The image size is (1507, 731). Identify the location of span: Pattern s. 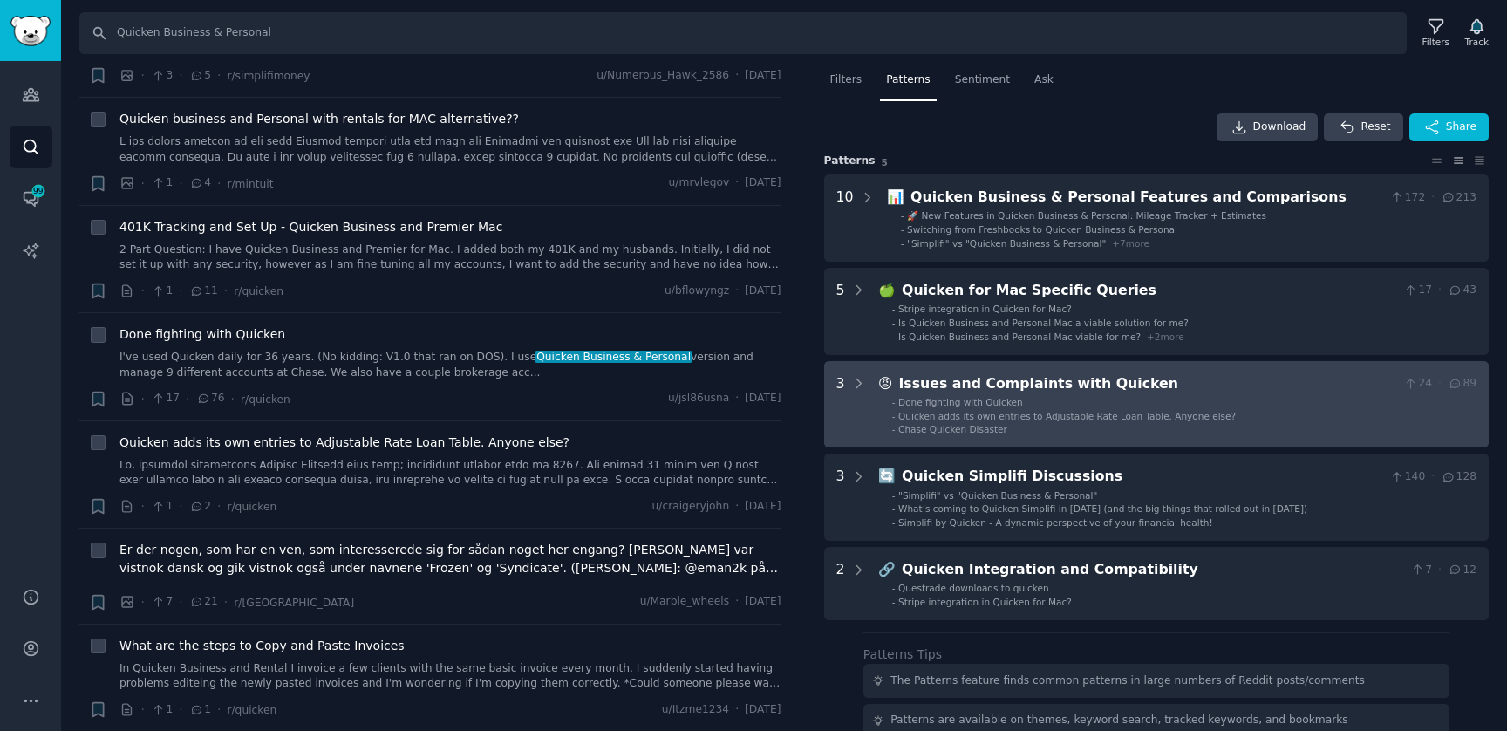
(850, 161).